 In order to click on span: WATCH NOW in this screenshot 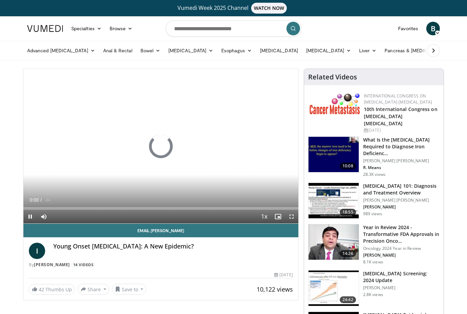, I will do `click(269, 8)`.